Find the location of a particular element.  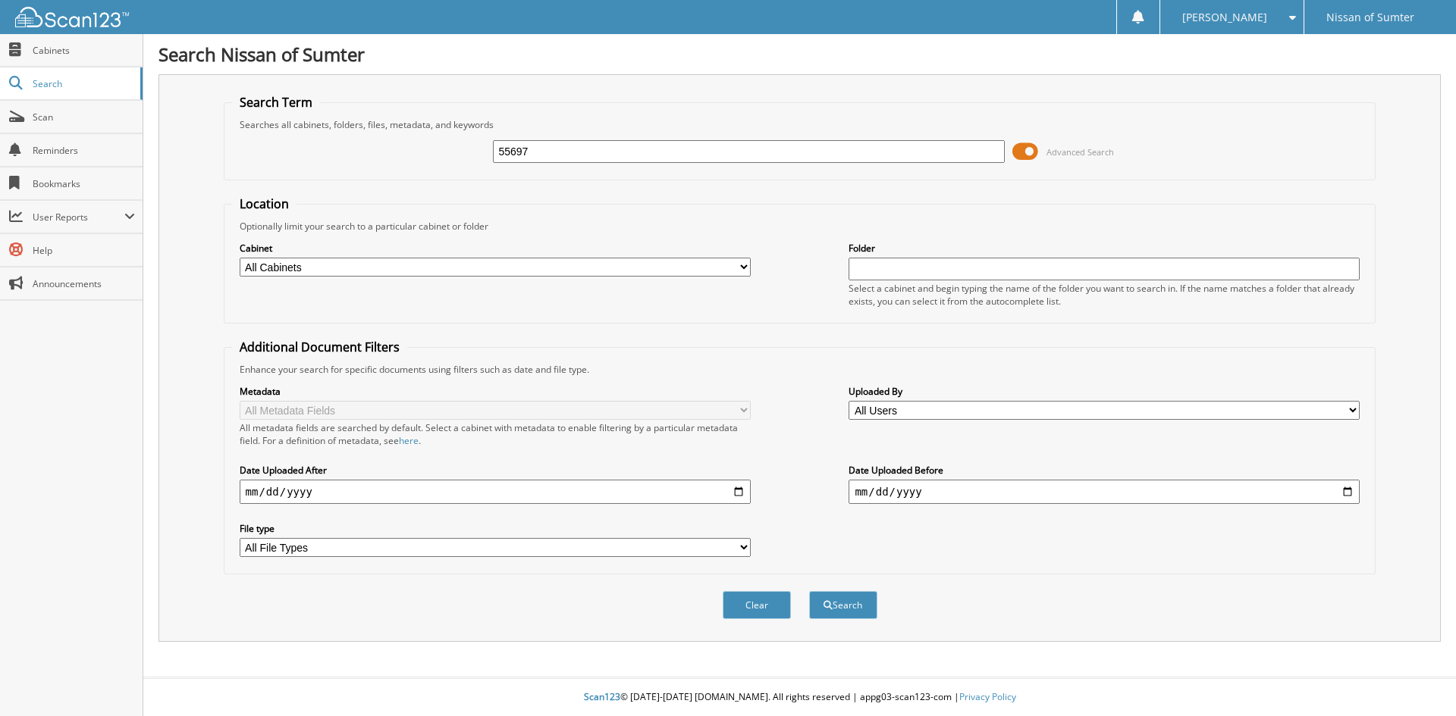

input: start is located at coordinates (495, 492).